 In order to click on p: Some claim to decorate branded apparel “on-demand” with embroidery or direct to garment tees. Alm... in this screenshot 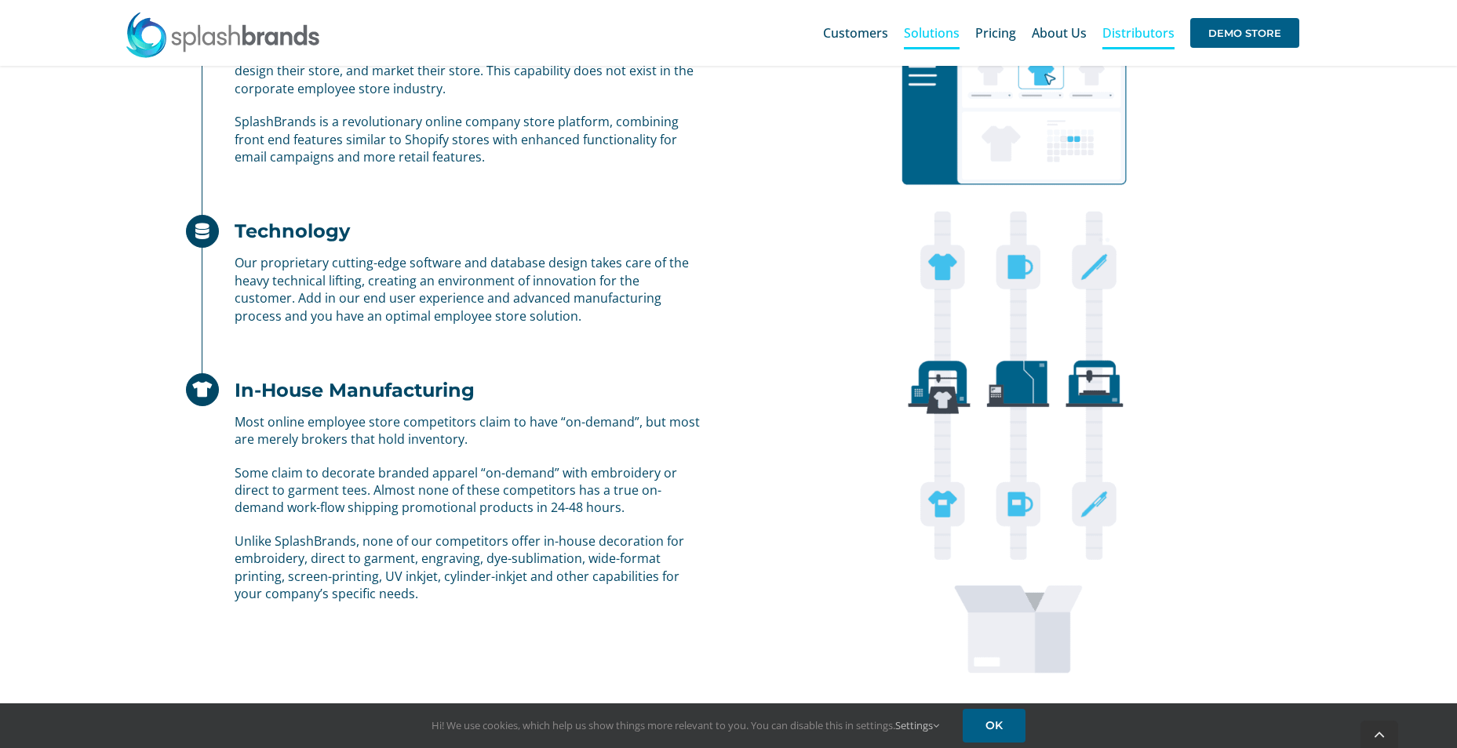, I will do `click(467, 490)`.